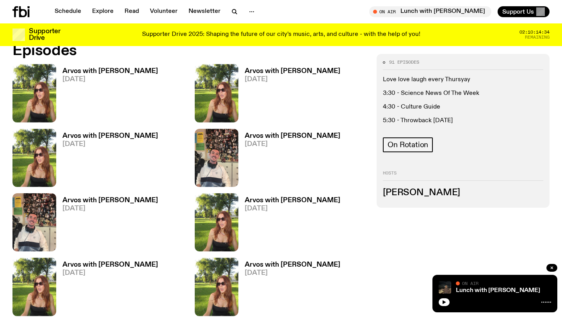 The height and width of the screenshot is (317, 562). Describe the element at coordinates (518, 12) in the screenshot. I see `span: Support Us` at that location.